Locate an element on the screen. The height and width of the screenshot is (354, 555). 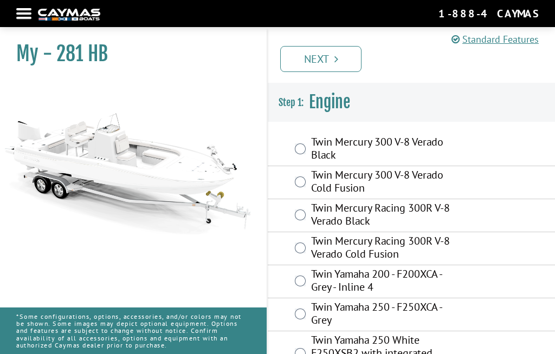
label: Twin Mercury Racing 300R V-8 Verado Black is located at coordinates (384, 216).